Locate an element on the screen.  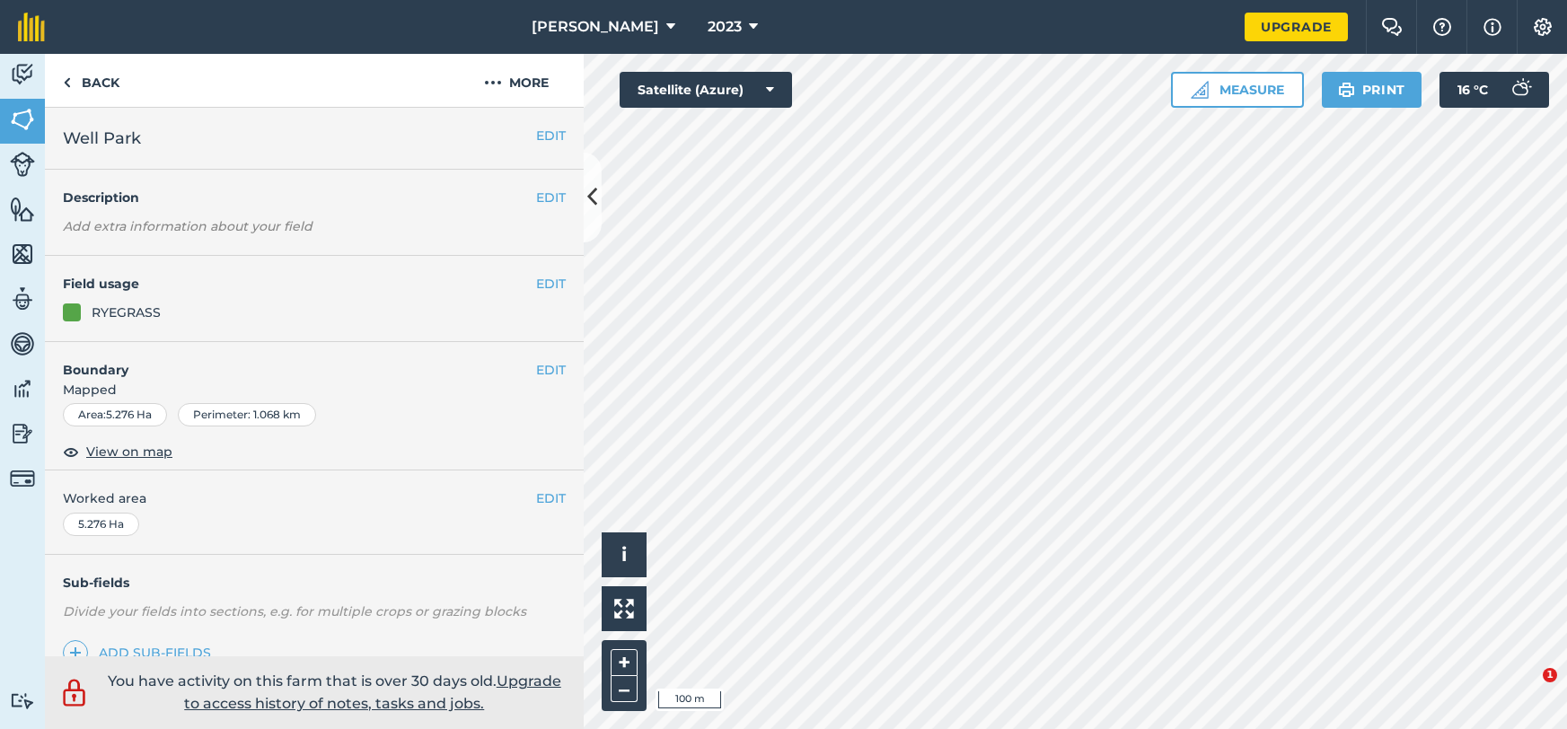
img: svg+xml;base64,PHN2ZyB4bWxucz0iaHR0cDovL3d3dy53My5vcmcvMjAwMC9zdmciIHdpZHRoPSIxNCIgaGVpZ2h0PSIyNC... is located at coordinates (75, 653).